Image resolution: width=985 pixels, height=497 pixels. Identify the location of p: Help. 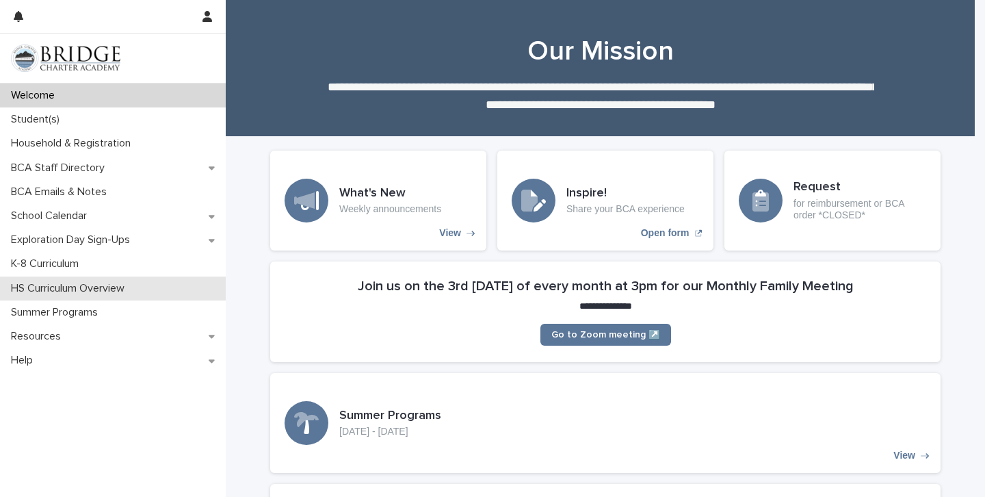
(25, 360).